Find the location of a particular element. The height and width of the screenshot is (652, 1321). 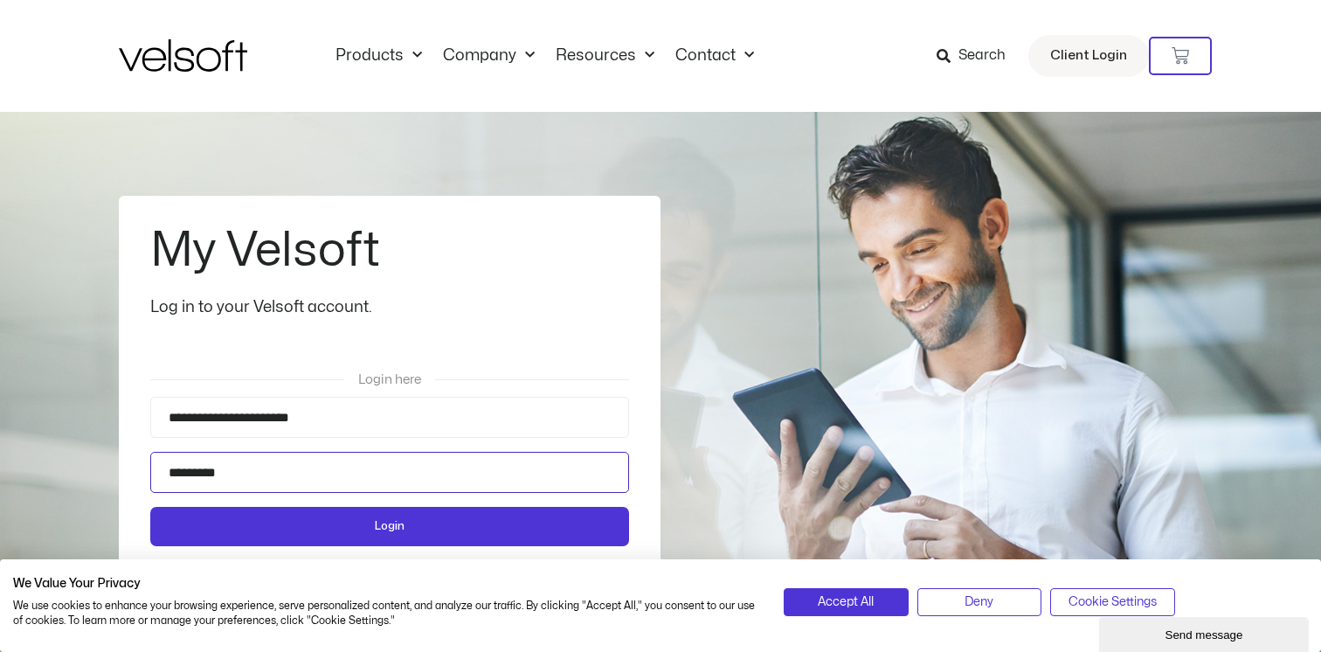

button: Deny all cookies is located at coordinates (979, 602).